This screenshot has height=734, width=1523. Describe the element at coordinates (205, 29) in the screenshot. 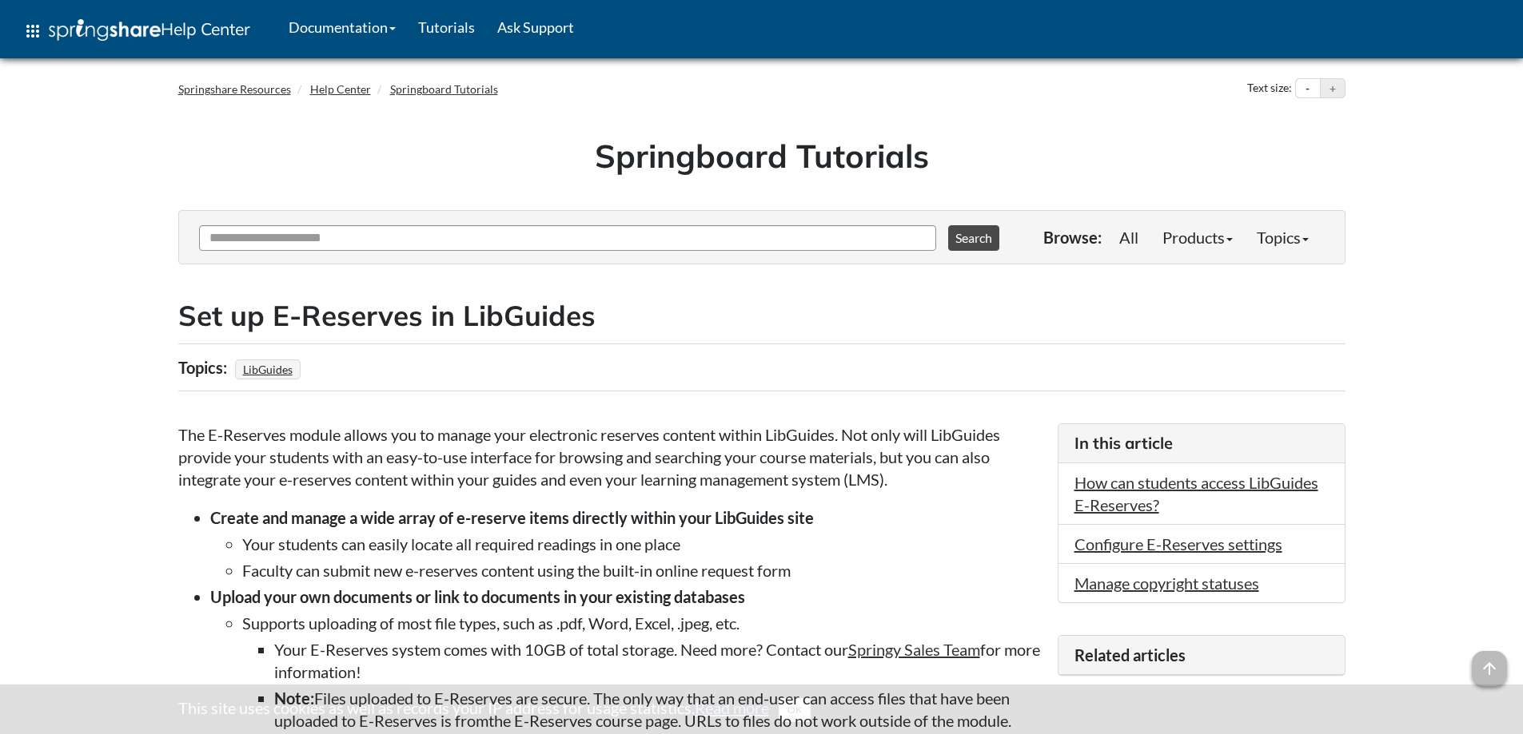

I see `span: Help Center` at that location.